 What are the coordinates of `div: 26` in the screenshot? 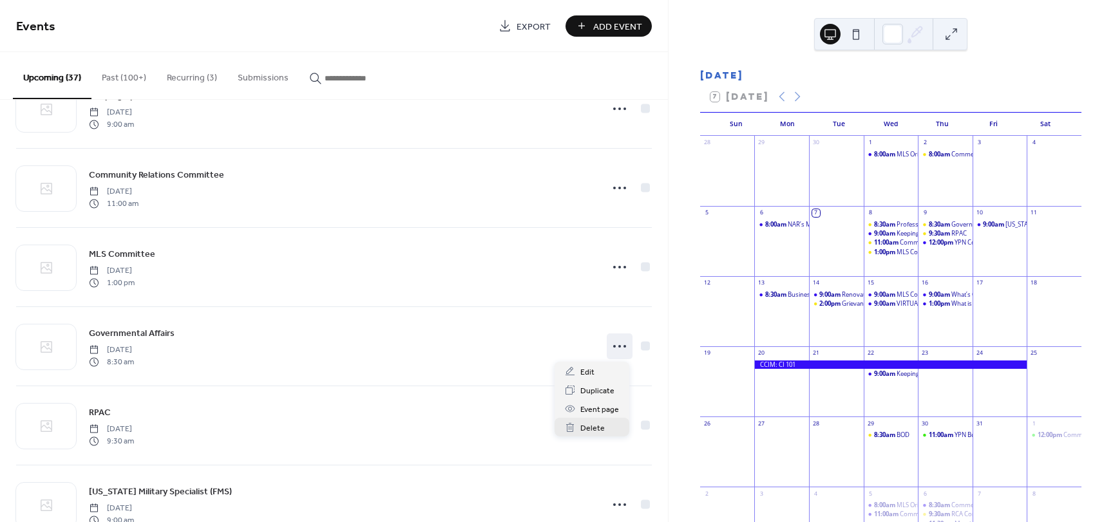 It's located at (707, 424).